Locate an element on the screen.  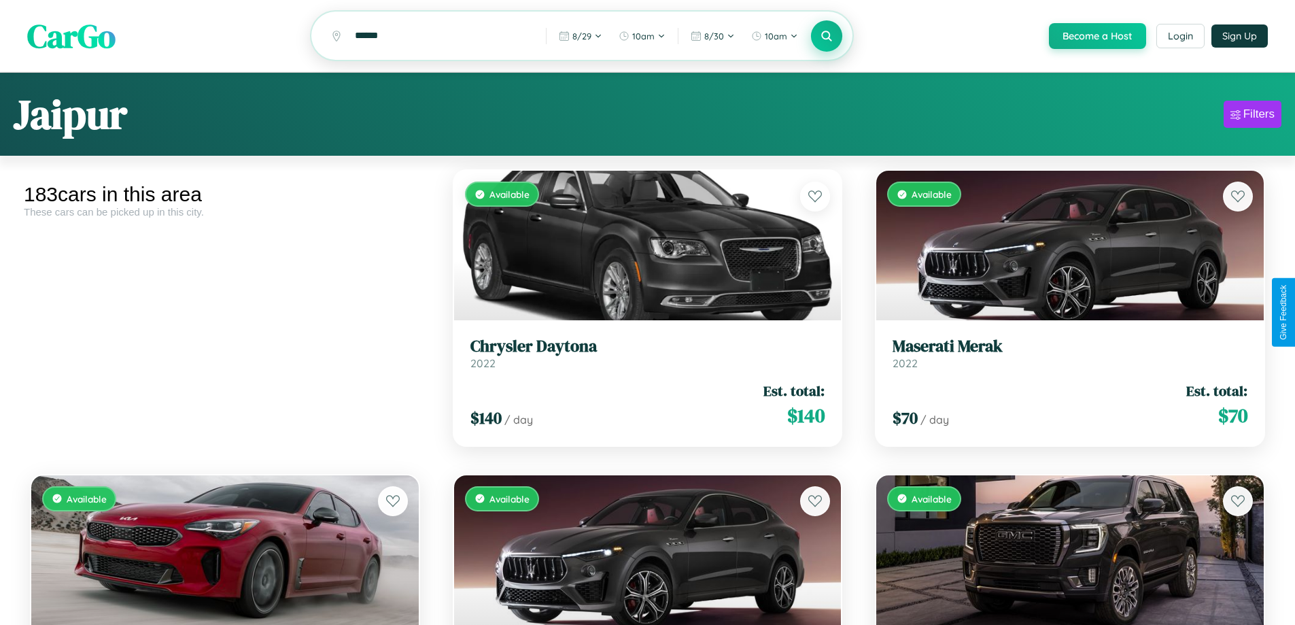
button: Become a Host is located at coordinates (1097, 36).